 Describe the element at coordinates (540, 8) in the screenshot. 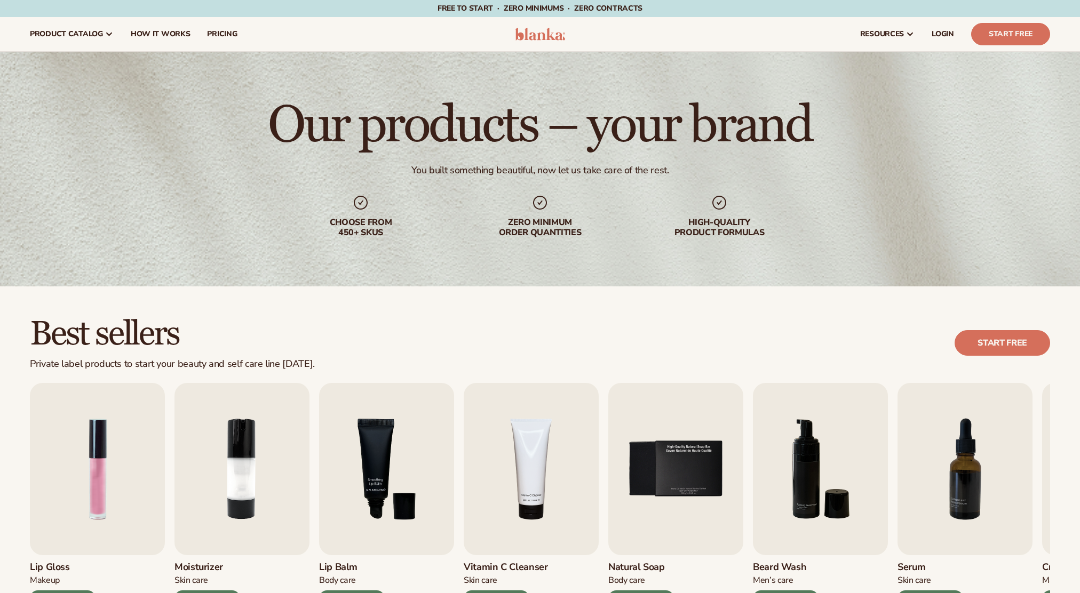

I see `span: Free to start · ZERO minimums · ZERO contracts` at that location.